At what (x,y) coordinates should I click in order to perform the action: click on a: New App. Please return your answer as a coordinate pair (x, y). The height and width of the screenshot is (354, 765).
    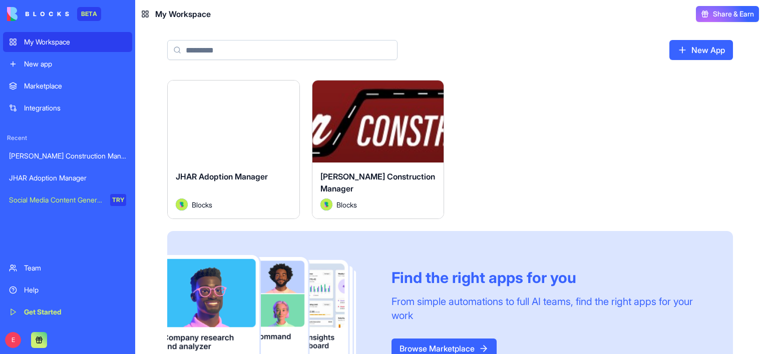
    Looking at the image, I should click on (701, 50).